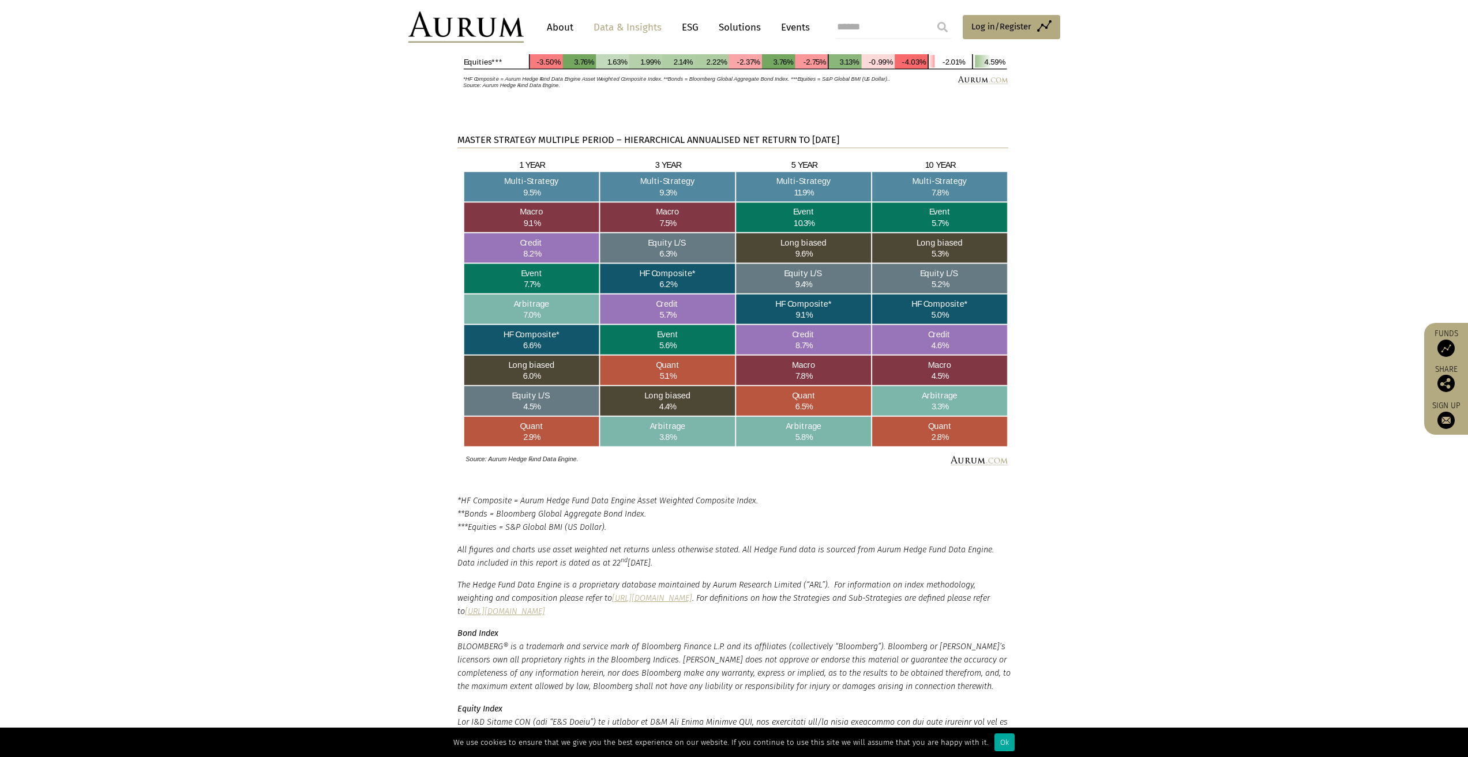 The image size is (1468, 757). Describe the element at coordinates (560, 27) in the screenshot. I see `a: About` at that location.